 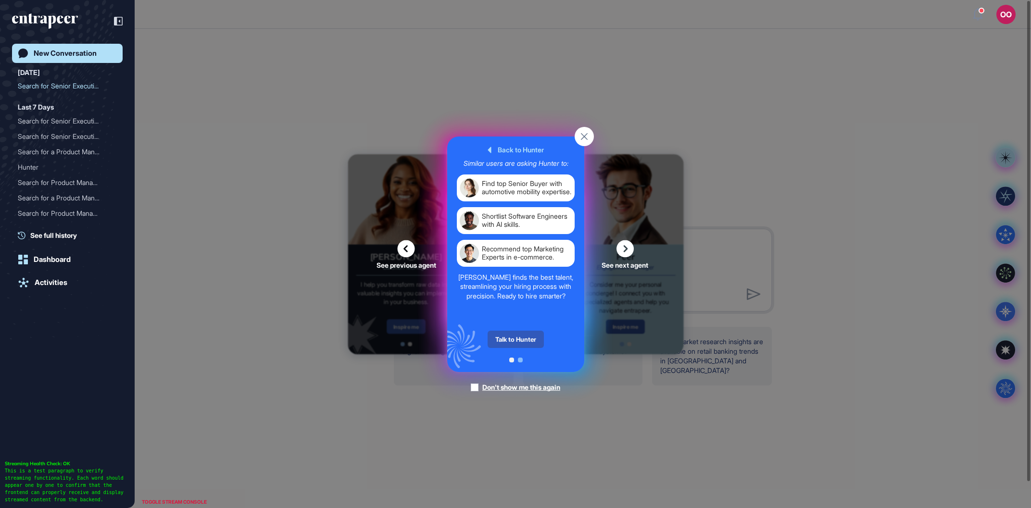 What do you see at coordinates (67, 137) in the screenshot?
I see `div: Search for Senior Executives in Digital Banking and Payments for Kuveyt Türk Delegation in Europe` at bounding box center [67, 137].